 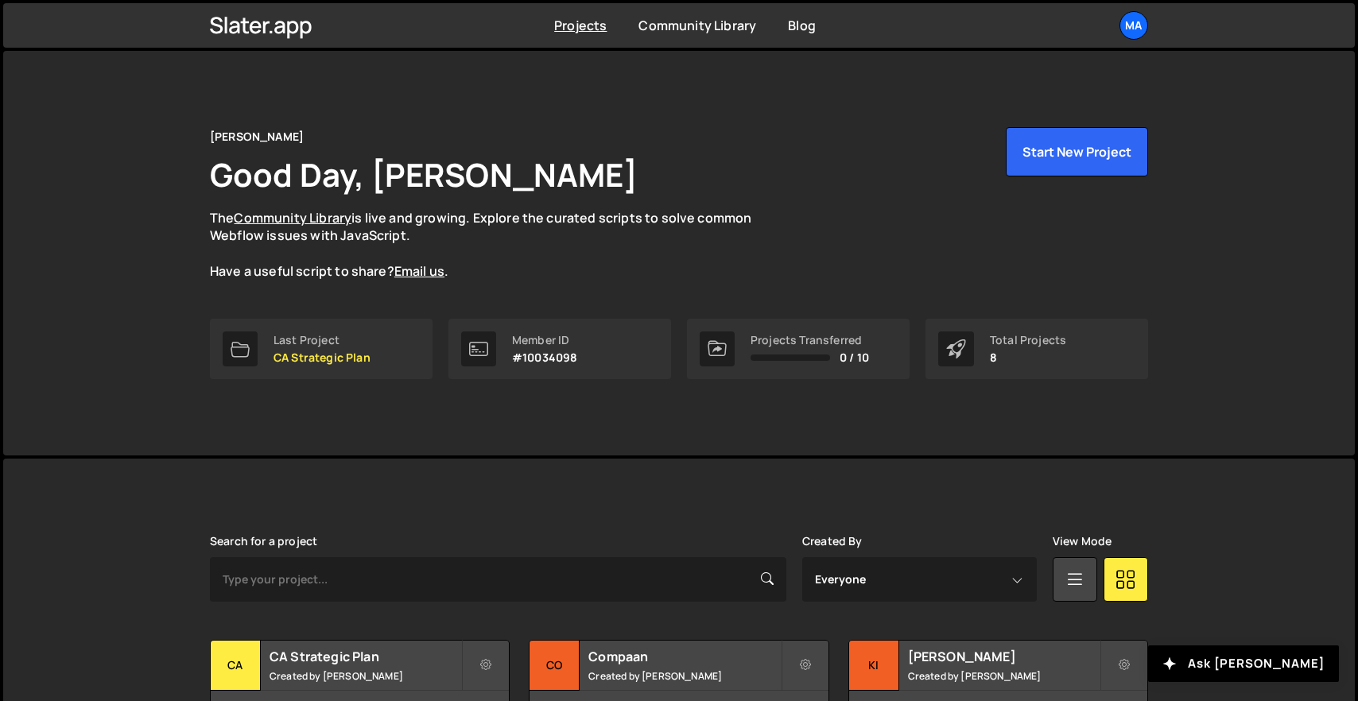 I want to click on label: View Mode, so click(x=1082, y=542).